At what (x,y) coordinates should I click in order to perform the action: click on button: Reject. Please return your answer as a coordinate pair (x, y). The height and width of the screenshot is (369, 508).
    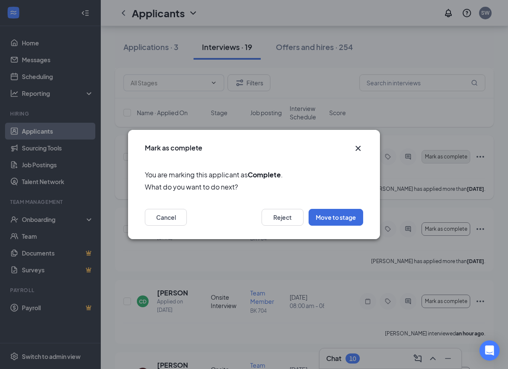
    Looking at the image, I should click on (283, 217).